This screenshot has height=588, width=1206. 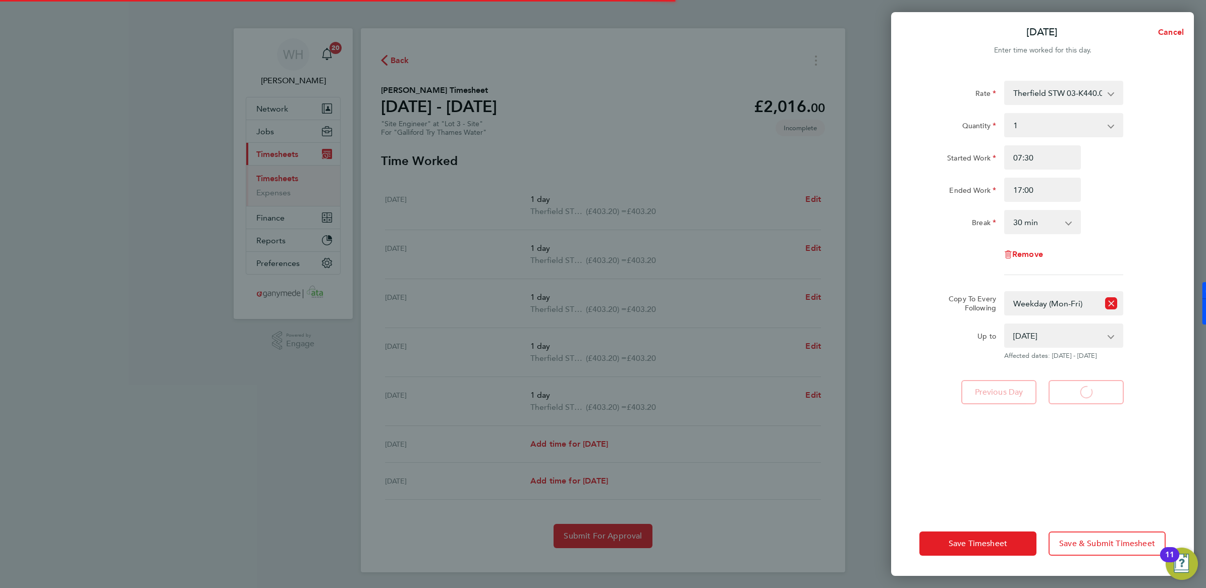 I want to click on button: Save Timesheet, so click(x=978, y=543).